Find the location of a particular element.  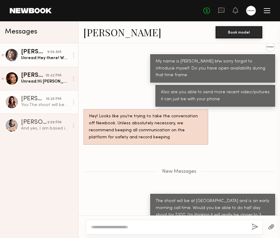

div: And yes, I am based in LA is located at coordinates (45, 128).